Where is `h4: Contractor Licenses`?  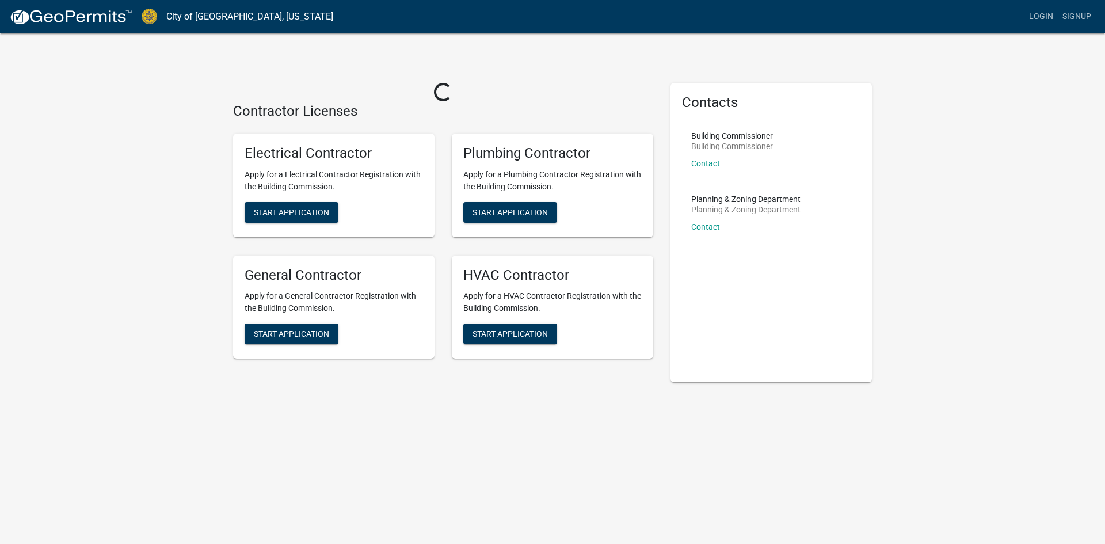
h4: Contractor Licenses is located at coordinates (443, 111).